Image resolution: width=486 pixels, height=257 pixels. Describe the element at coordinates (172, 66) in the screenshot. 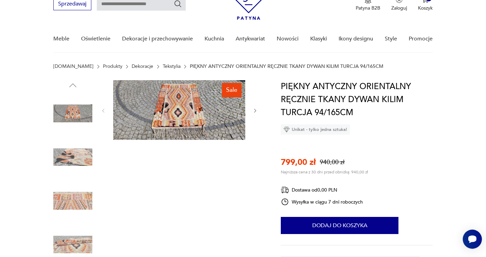

I see `a: Tekstylia` at that location.